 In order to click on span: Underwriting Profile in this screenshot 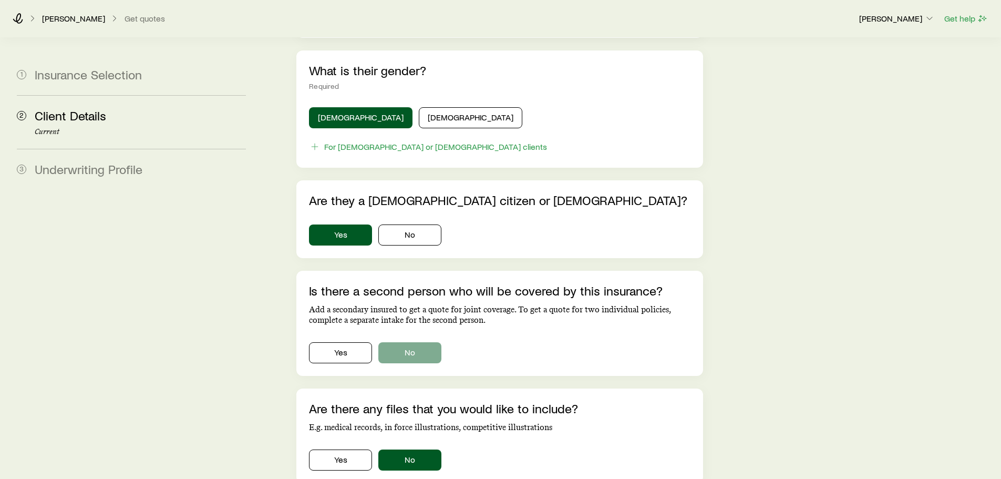, I will do `click(88, 169)`.